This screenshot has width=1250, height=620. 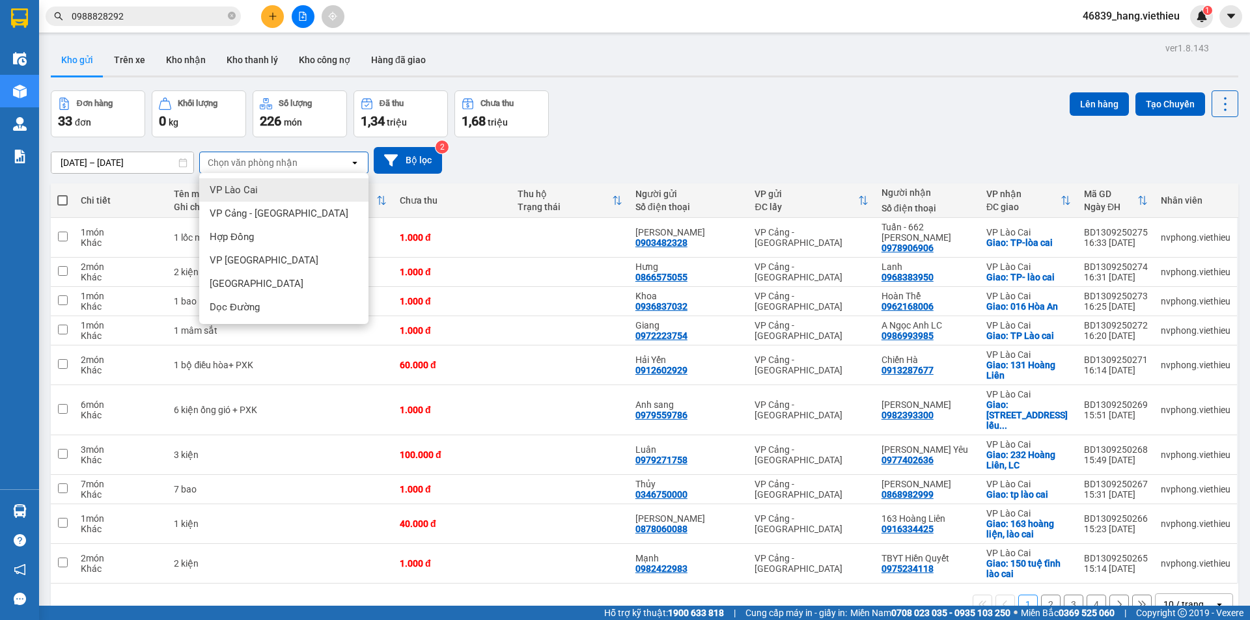 I want to click on button: Đơn hàng33đơn, so click(x=98, y=114).